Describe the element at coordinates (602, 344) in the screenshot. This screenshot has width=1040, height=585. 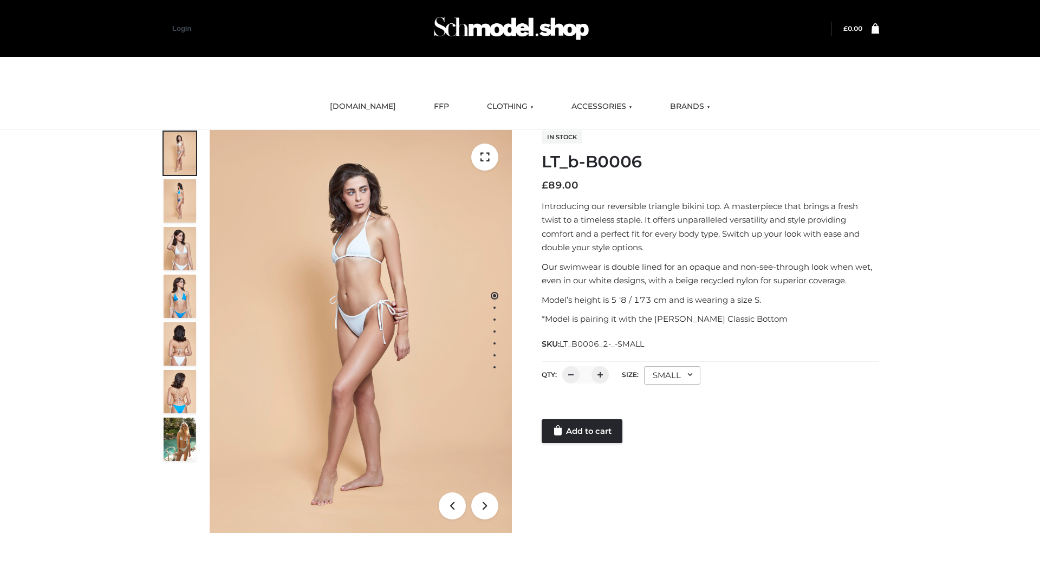
I see `span: LT_B0006_2-_-SMALL` at that location.